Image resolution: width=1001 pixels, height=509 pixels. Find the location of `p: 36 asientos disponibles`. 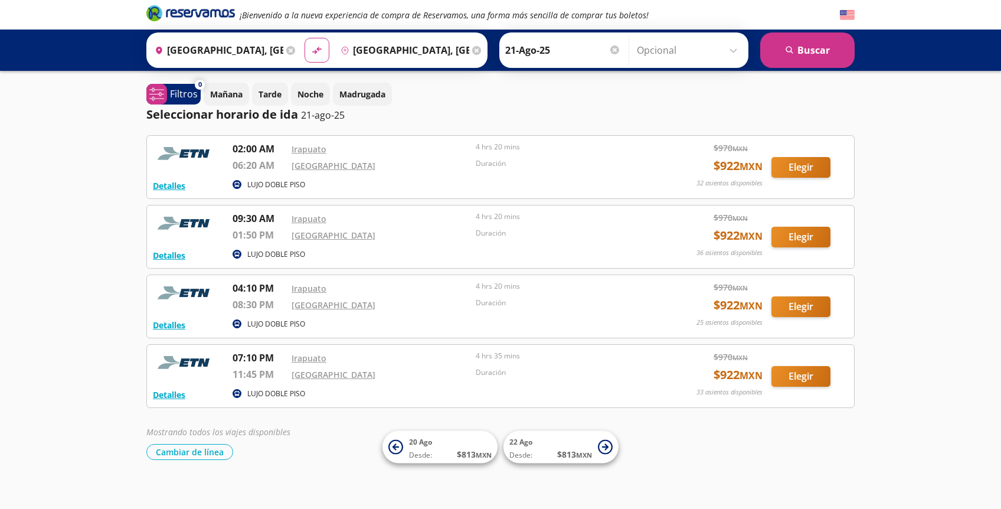

p: 36 asientos disponibles is located at coordinates (730, 253).